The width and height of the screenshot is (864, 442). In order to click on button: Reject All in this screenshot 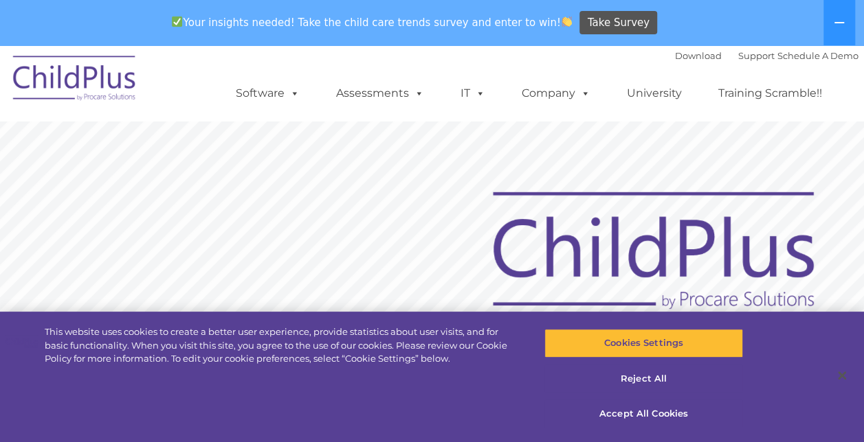, I will do `click(643, 379)`.